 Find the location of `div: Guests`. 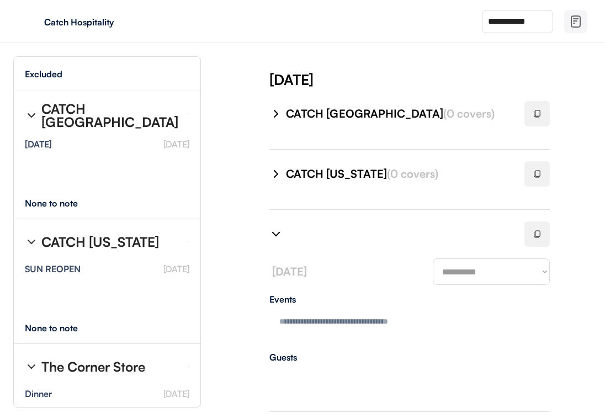

div: Guests is located at coordinates (410, 357).